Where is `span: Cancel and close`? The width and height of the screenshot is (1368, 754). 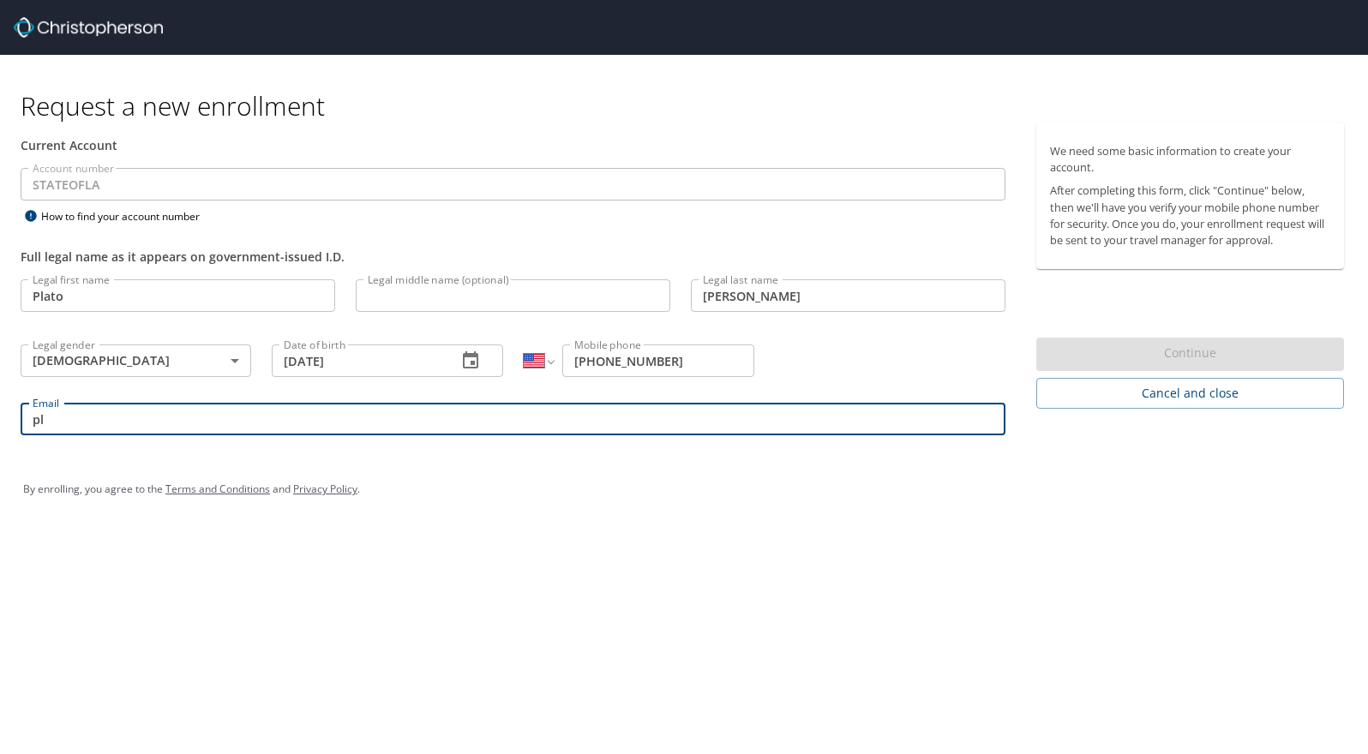
span: Cancel and close is located at coordinates (1190, 394).